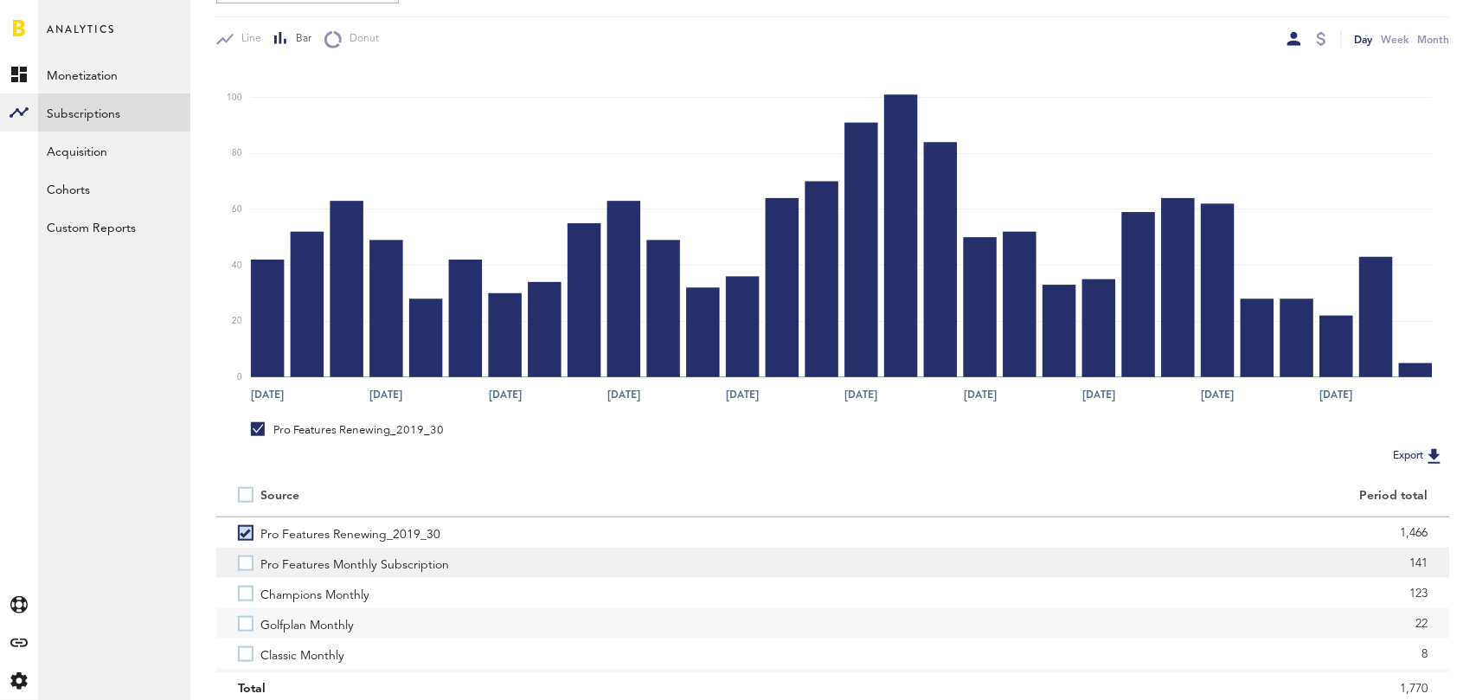 This screenshot has height=700, width=1476. I want to click on img: Export, so click(1434, 456).